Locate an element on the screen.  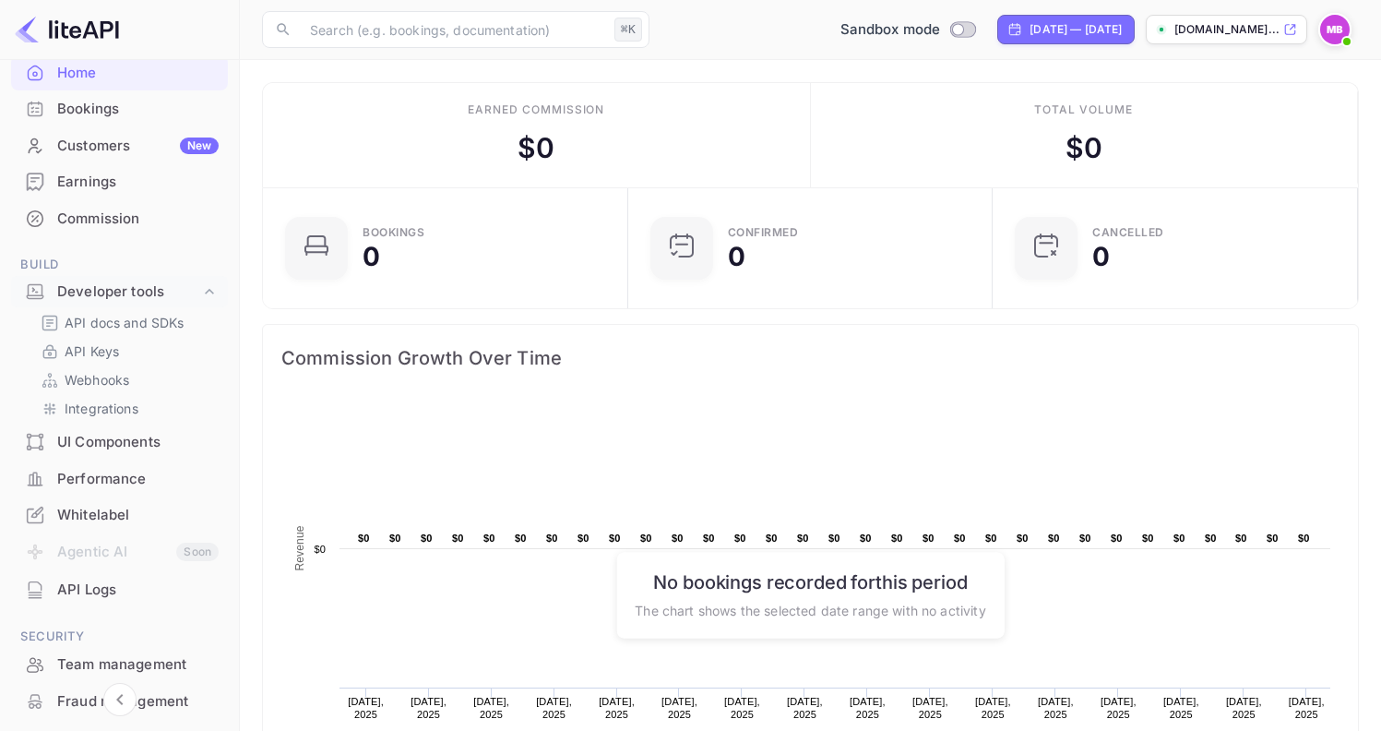
div: CANCELLED is located at coordinates (1128, 232).